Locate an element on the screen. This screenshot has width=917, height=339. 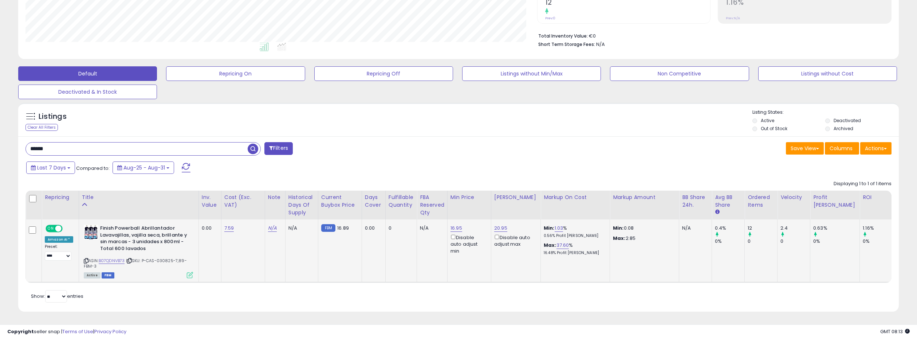
span: | SKU: P-CAS-030825-7,89-FBM-3 is located at coordinates (135, 263).